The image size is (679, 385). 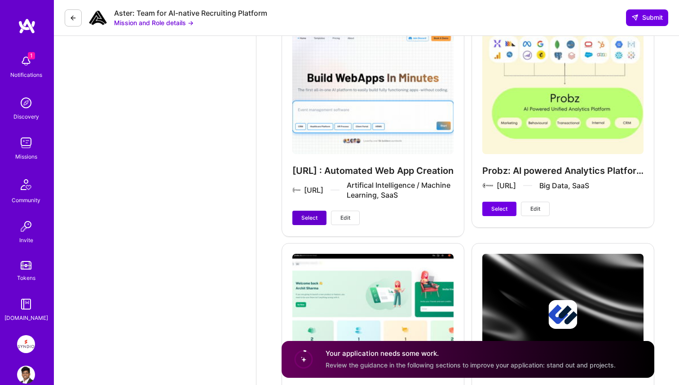 What do you see at coordinates (26, 344) in the screenshot?
I see `a: Syndio: Transformation Engine Modernization` at bounding box center [26, 344].